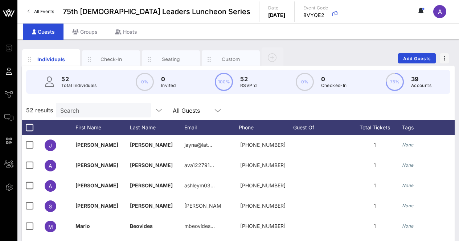 Image resolution: width=459 pixels, height=241 pixels. What do you see at coordinates (266, 128) in the screenshot?
I see `div: Phone` at bounding box center [266, 128].